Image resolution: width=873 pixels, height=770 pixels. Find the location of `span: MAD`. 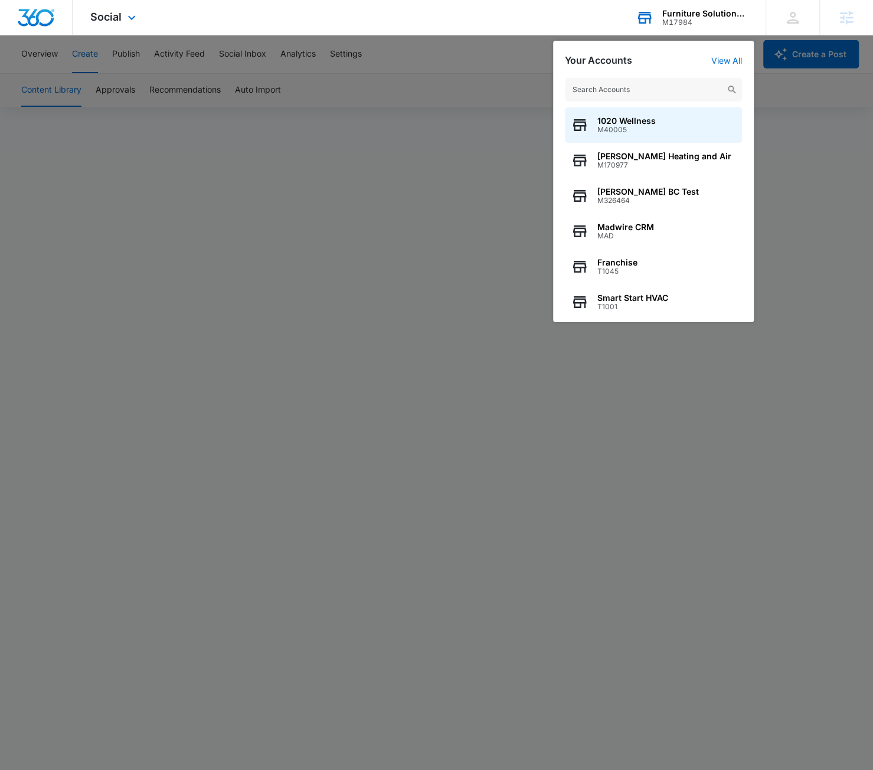

span: MAD is located at coordinates (626, 236).